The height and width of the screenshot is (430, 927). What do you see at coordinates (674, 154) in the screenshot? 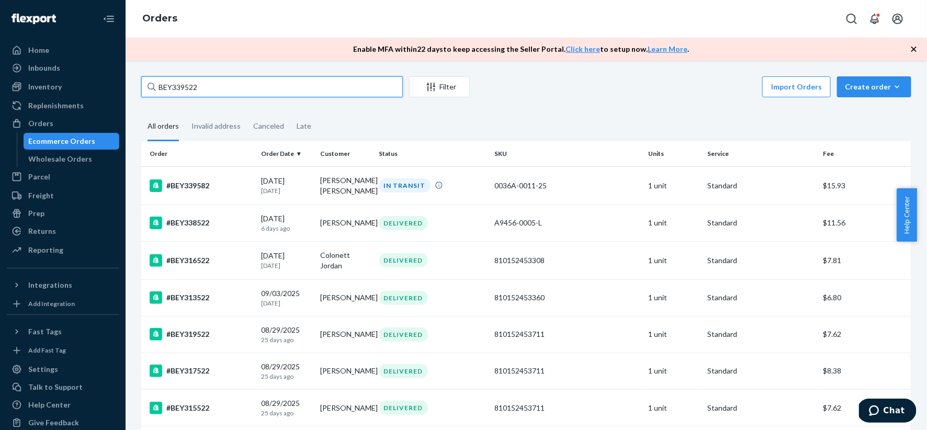
I see `th: Units` at bounding box center [674, 154].